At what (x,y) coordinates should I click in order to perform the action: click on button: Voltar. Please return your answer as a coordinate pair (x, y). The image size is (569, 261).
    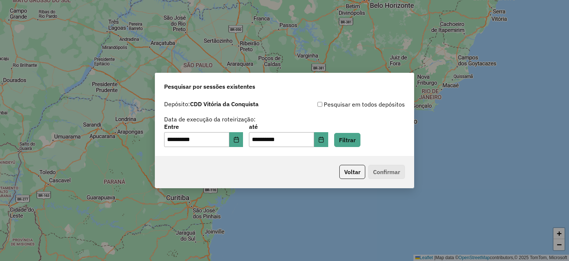
    Looking at the image, I should click on (353, 172).